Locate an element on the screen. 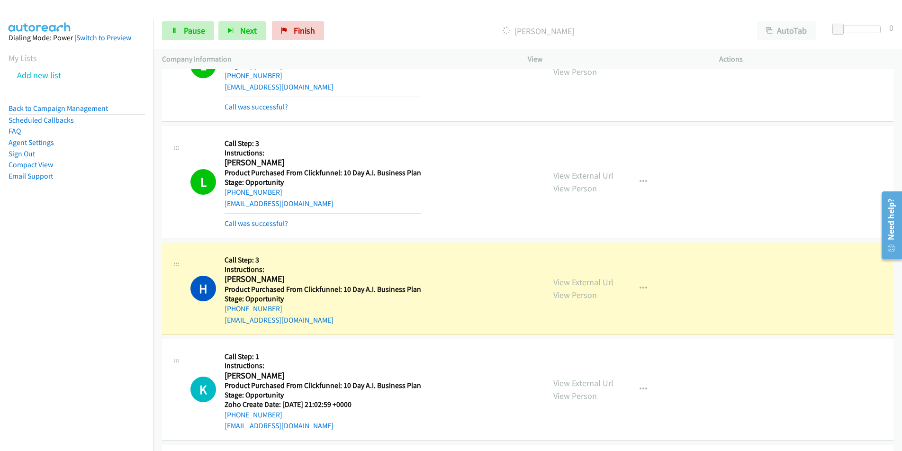 This screenshot has width=902, height=451. button: Next is located at coordinates (242, 31).